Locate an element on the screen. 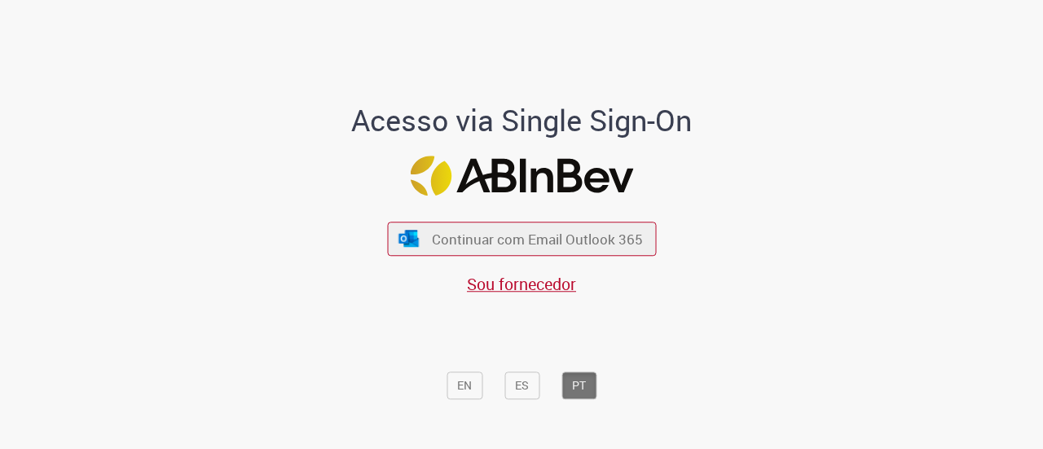 This screenshot has width=1043, height=449. img: Logo ABInBev is located at coordinates (521, 175).